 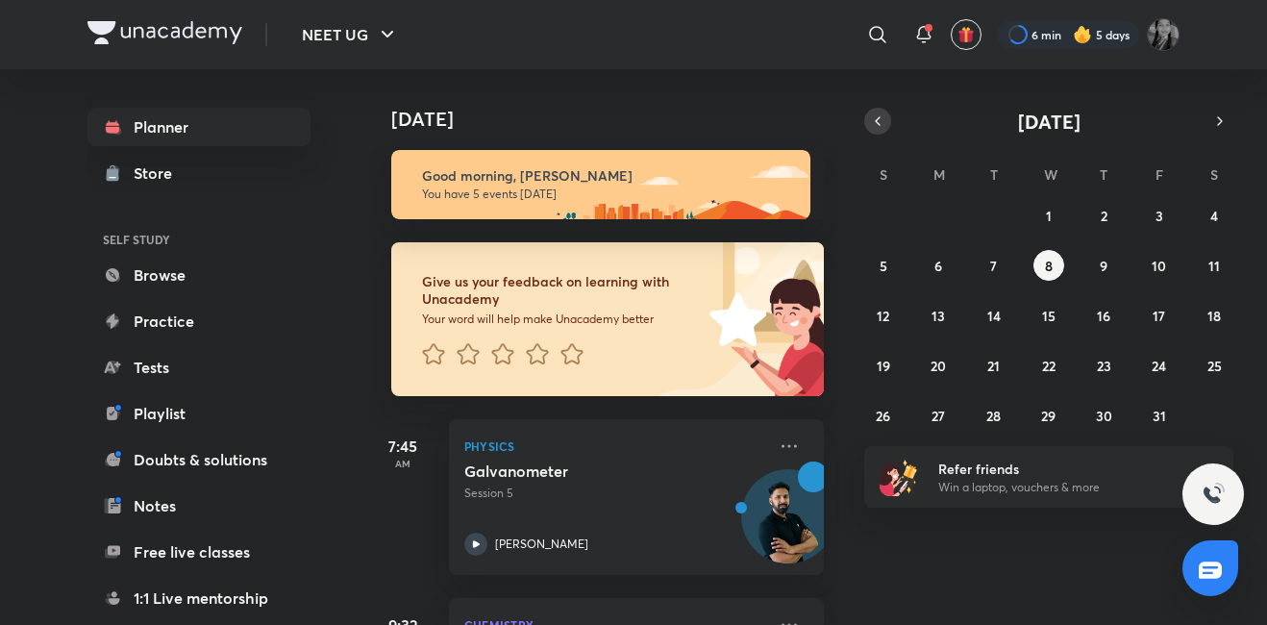 I want to click on abbr: October 27, 2025, so click(x=938, y=415).